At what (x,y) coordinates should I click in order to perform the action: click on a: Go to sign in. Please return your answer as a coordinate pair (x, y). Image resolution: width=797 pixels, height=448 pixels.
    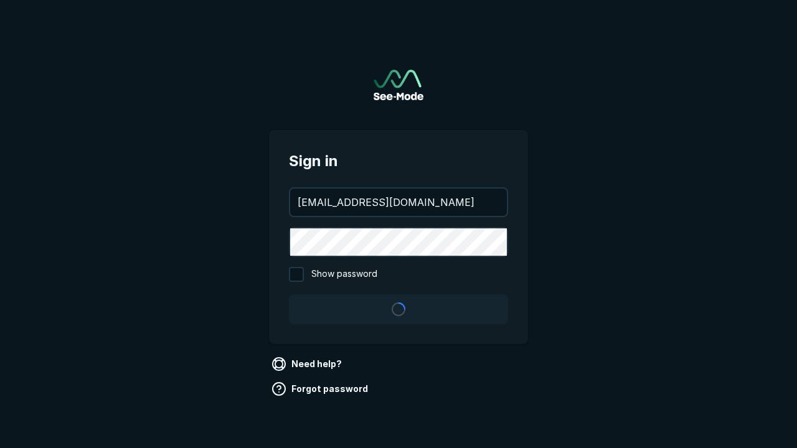
    Looking at the image, I should click on (398, 85).